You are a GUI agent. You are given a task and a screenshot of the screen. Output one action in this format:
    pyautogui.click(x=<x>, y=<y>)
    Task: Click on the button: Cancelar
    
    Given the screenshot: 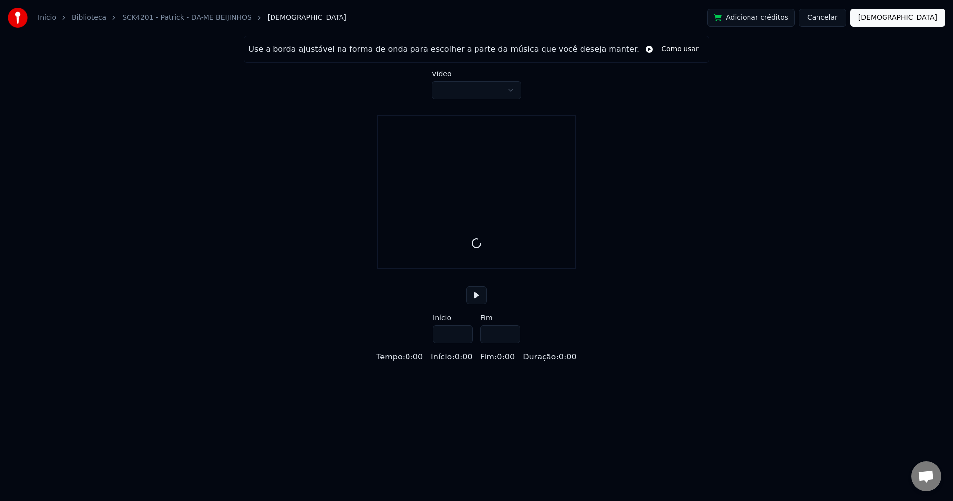 What is the action you would take?
    pyautogui.click(x=823, y=18)
    